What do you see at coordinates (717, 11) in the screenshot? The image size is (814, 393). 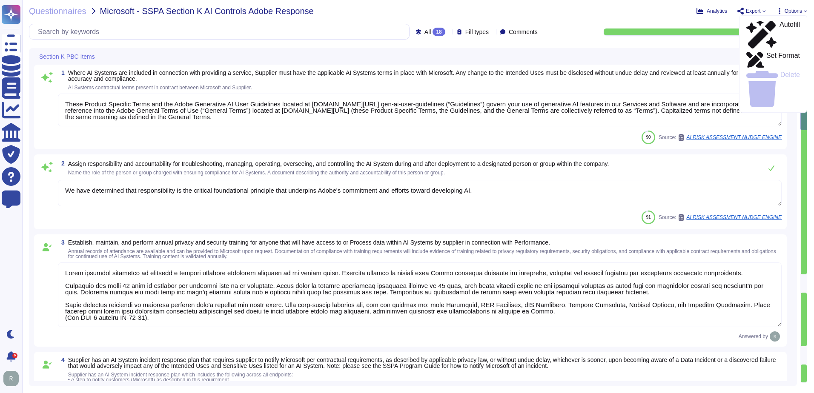 I see `span: Analytics` at bounding box center [717, 11].